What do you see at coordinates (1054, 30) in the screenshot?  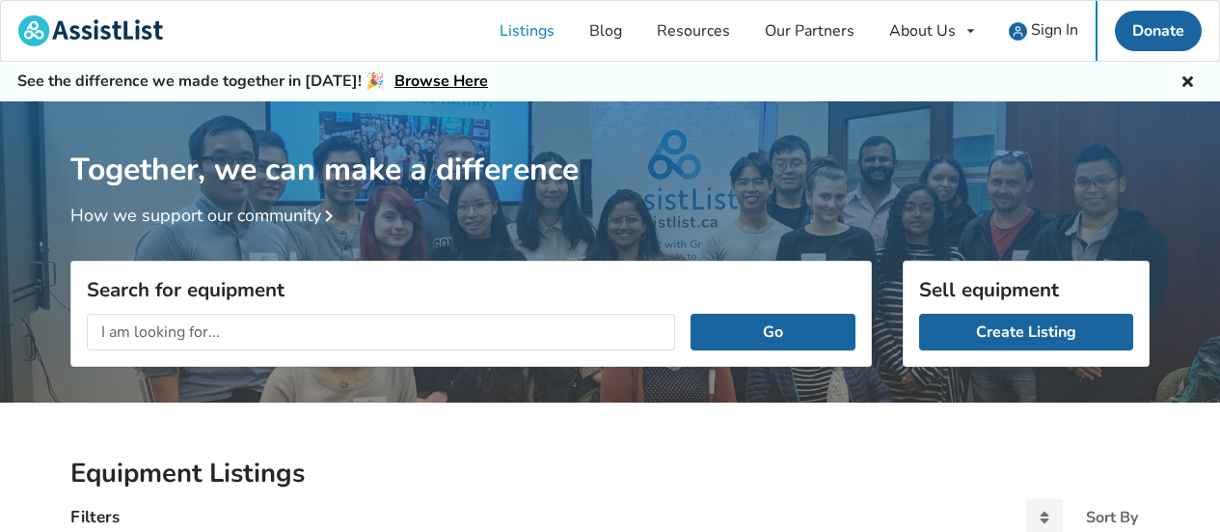 I see `span: Sign In` at bounding box center [1054, 30].